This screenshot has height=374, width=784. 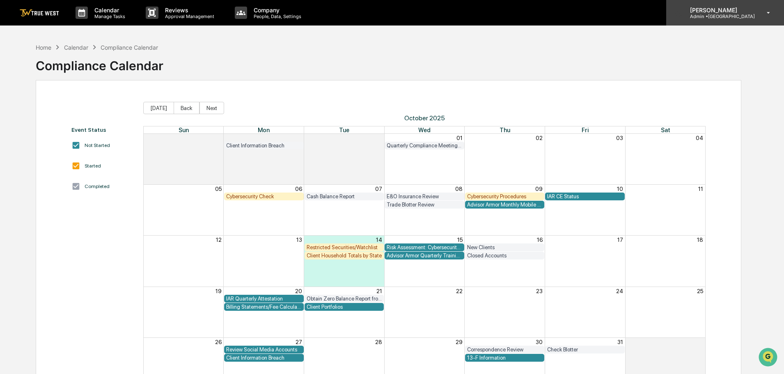 I want to click on button: 01, so click(x=459, y=138).